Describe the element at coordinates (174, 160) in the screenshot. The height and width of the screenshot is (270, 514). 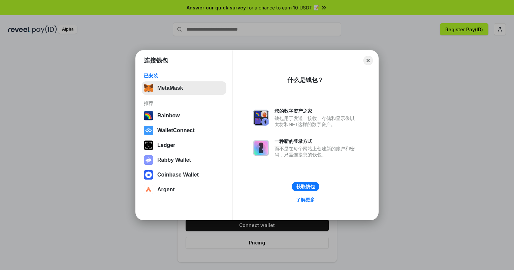
I see `div: Rabby Wallet` at that location.